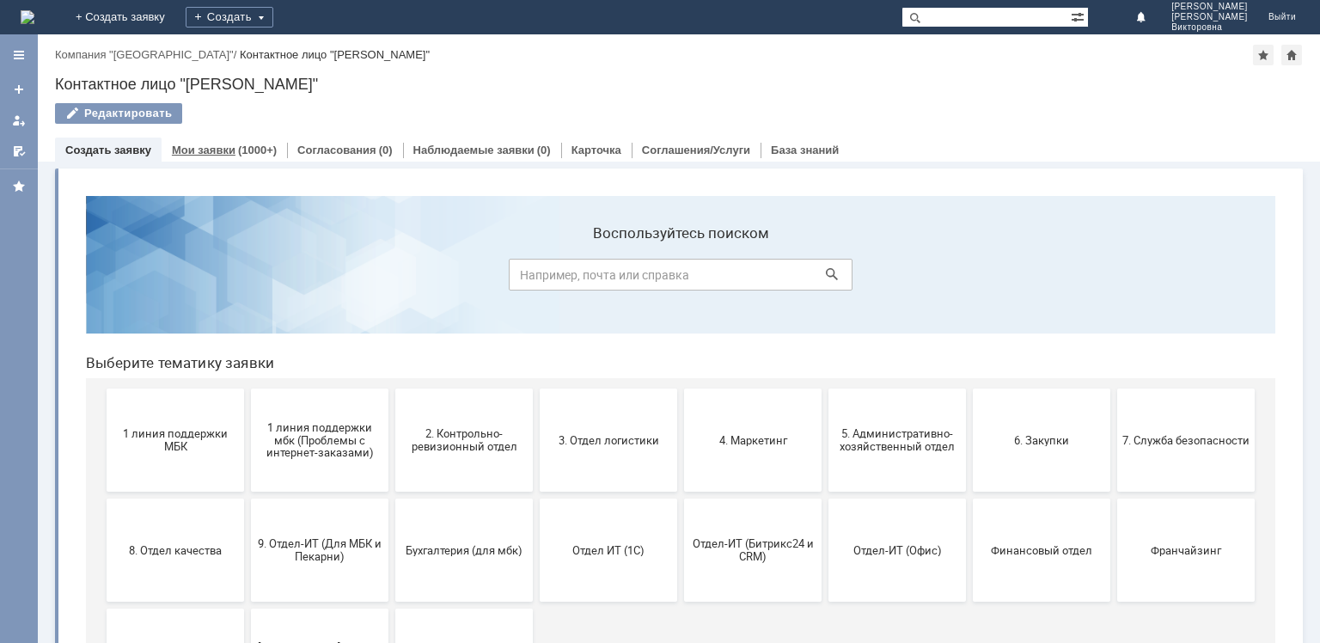 The width and height of the screenshot is (1320, 643). I want to click on span: не актуален, so click(392, 477).